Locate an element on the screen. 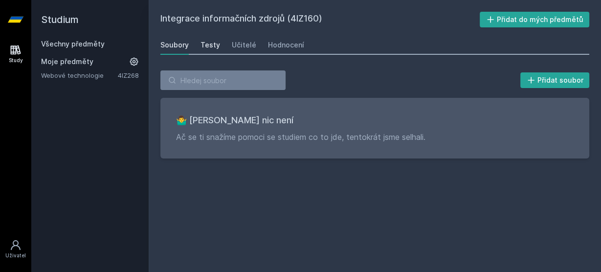 This screenshot has height=272, width=601. button: Přidat soubor is located at coordinates (555, 80).